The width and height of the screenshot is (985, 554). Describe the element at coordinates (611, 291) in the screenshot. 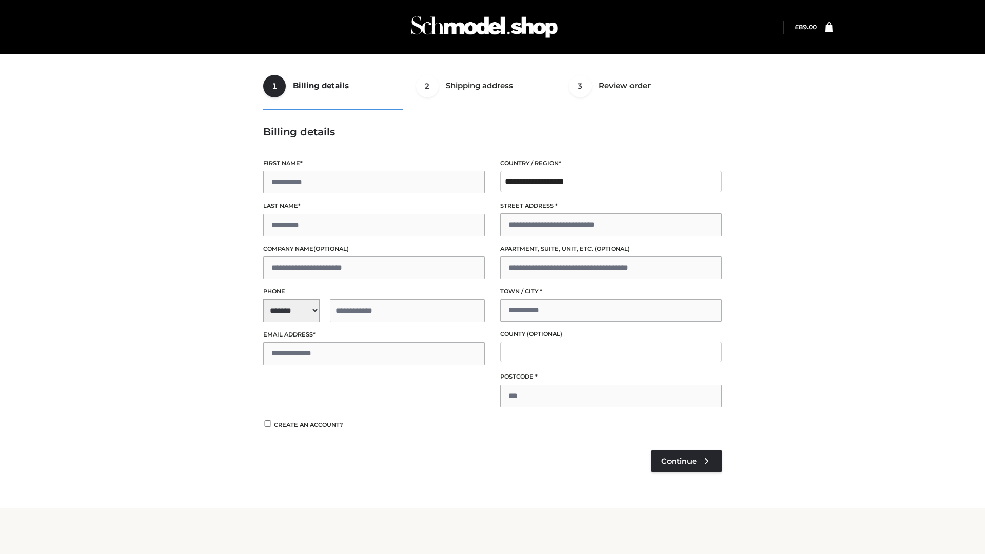

I see `label: Town / City` at that location.